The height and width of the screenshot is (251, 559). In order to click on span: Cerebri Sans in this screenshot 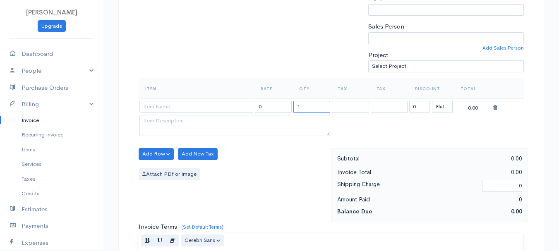, I will do `click(200, 240)`.